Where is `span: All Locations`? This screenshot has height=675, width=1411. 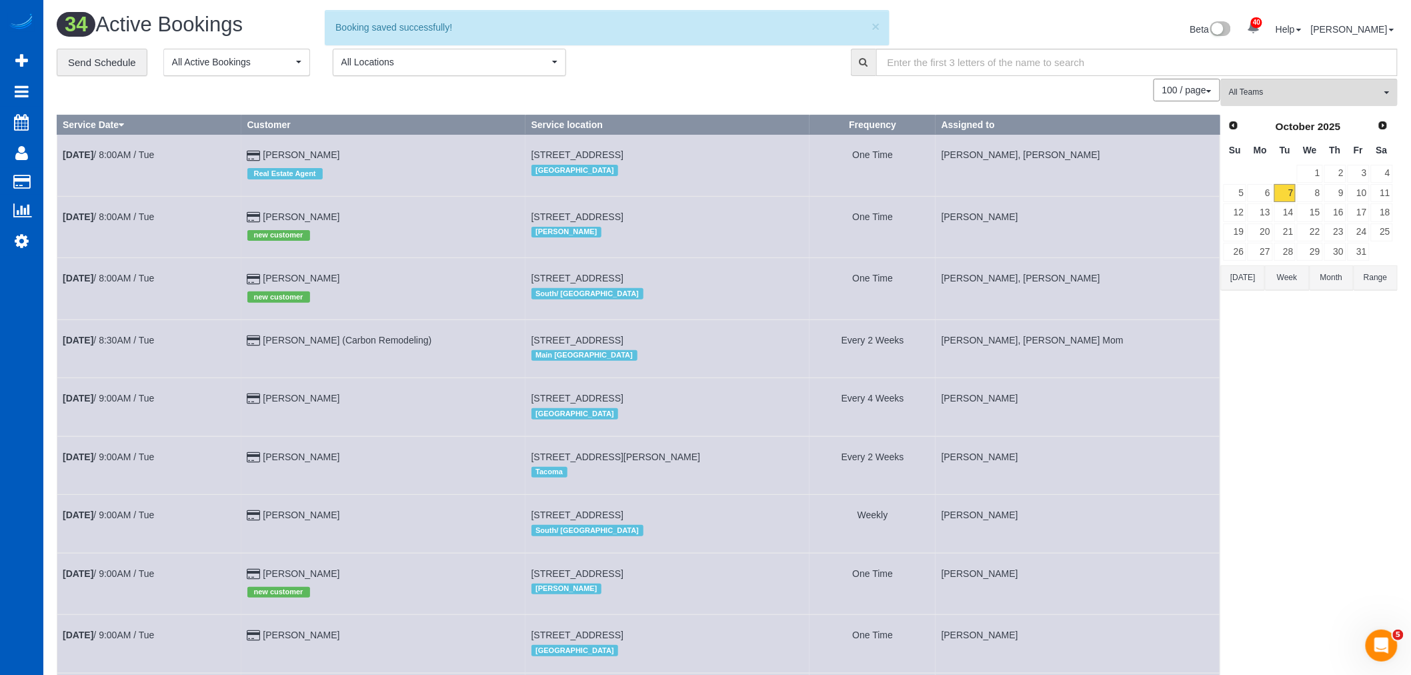
span: All Locations is located at coordinates (445, 62).